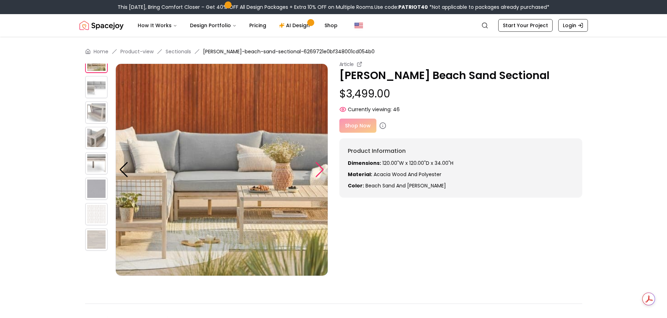  What do you see at coordinates (158, 25) in the screenshot?
I see `button: How It Works` at bounding box center [158, 25].